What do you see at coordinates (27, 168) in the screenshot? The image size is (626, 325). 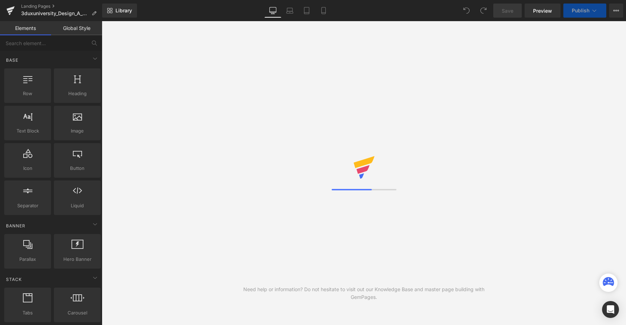 I see `span: Icon` at bounding box center [27, 168].